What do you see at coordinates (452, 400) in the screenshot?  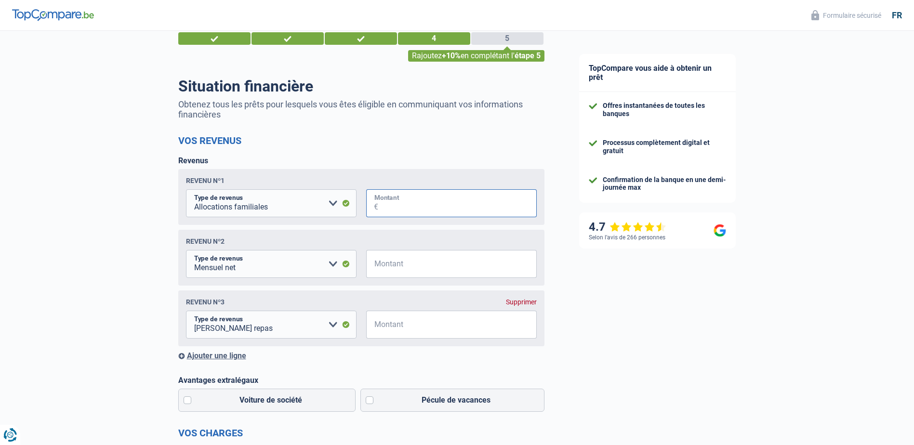 I see `label: Pécule de vacances` at bounding box center [452, 400].